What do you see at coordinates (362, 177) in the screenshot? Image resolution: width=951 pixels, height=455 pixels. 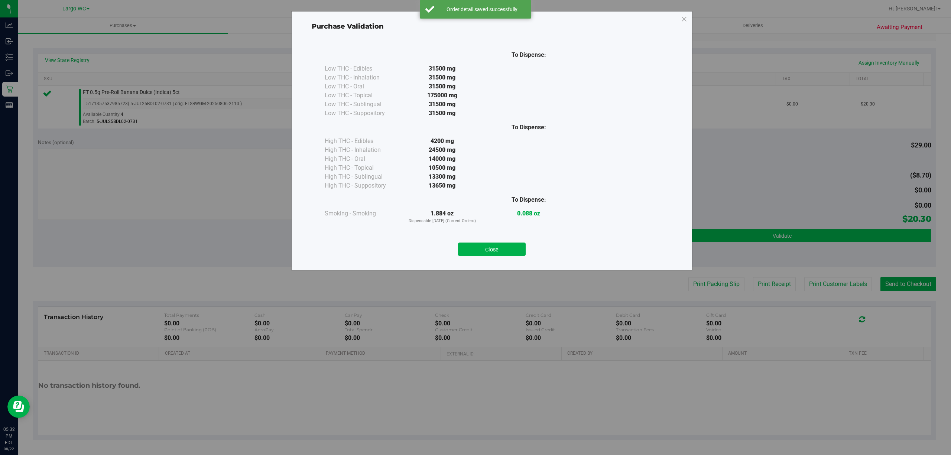 I see `div: High THC - Sublingual` at bounding box center [362, 177].